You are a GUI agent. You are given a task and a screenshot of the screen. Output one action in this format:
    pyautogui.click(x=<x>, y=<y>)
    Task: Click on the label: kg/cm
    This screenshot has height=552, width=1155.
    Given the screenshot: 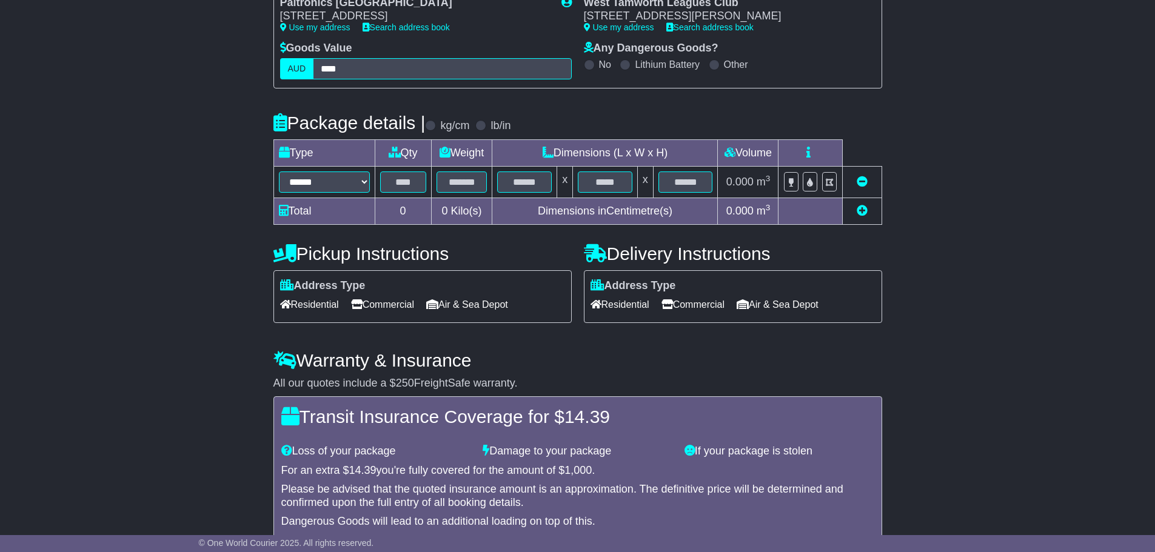 What is the action you would take?
    pyautogui.click(x=455, y=126)
    